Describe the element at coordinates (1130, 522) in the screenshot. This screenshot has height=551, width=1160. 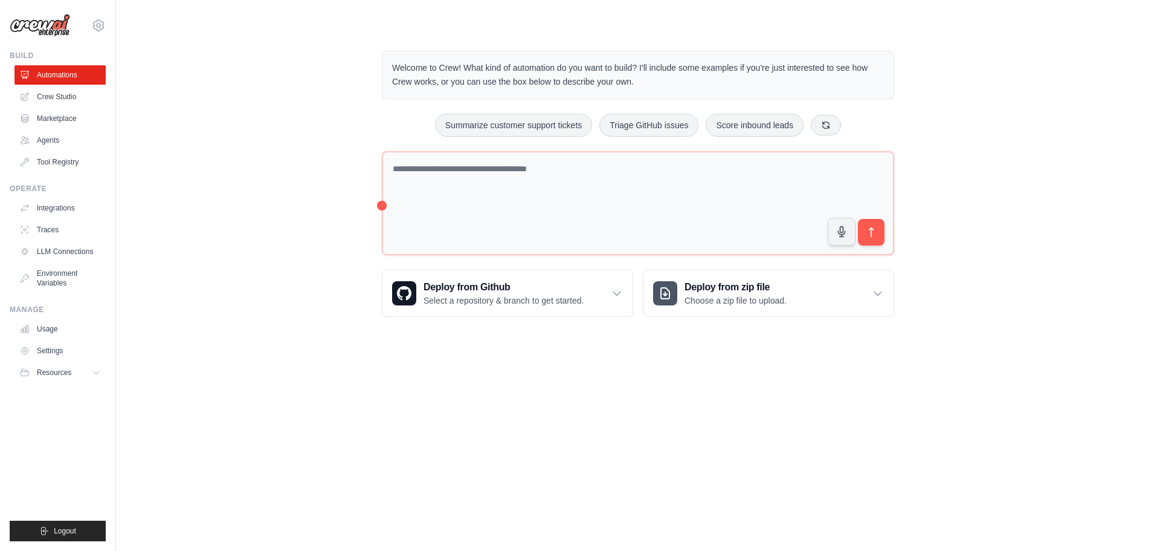
I see `div: Chat Widget` at that location.